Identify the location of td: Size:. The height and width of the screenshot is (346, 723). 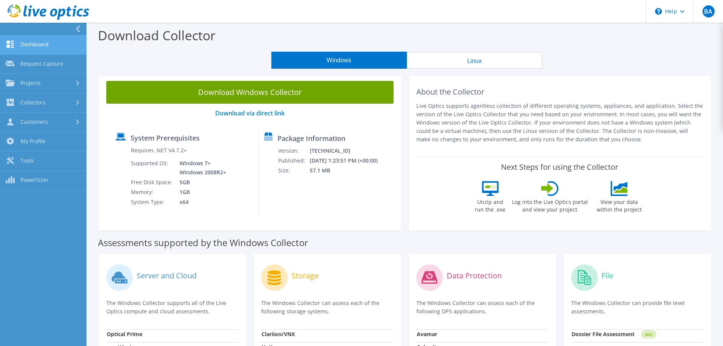
(294, 171).